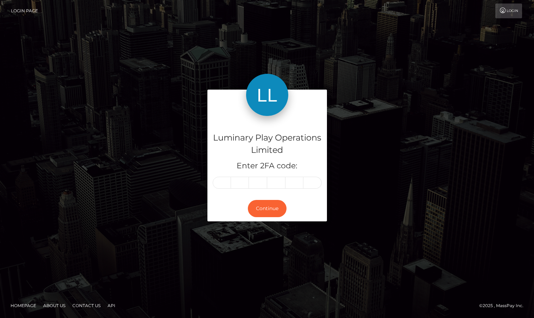 The width and height of the screenshot is (534, 318). What do you see at coordinates (267, 208) in the screenshot?
I see `button: Continue` at bounding box center [267, 208].